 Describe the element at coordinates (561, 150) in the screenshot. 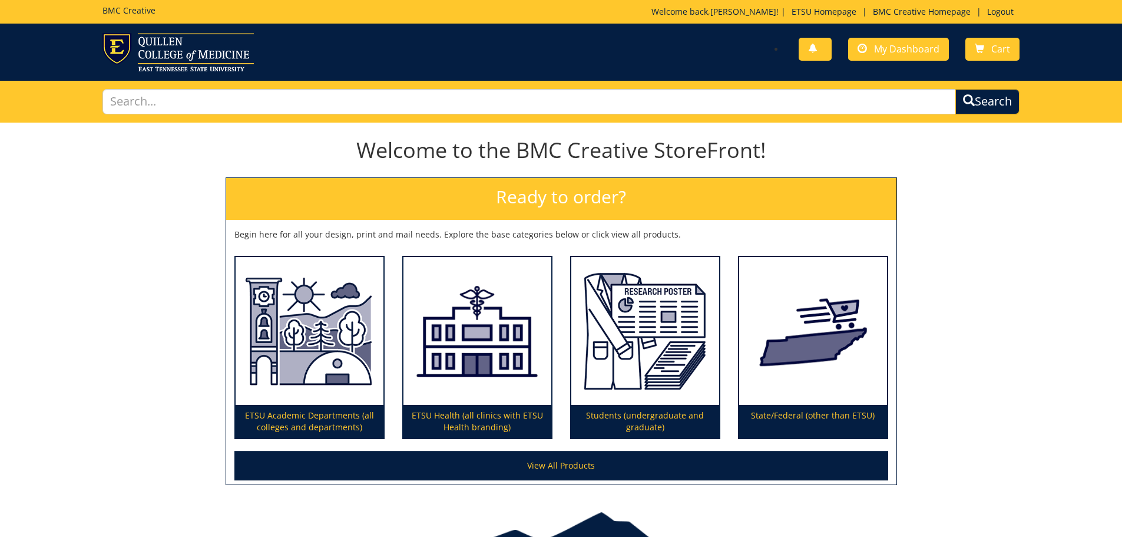

I see `h1: Welcome to the BMC Creative StoreFront!` at that location.